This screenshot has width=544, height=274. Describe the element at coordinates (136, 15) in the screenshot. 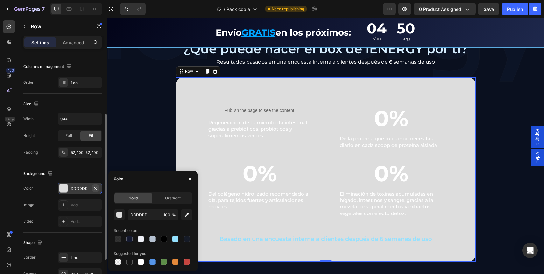

I see `p: Envío en los próximos:` at that location.